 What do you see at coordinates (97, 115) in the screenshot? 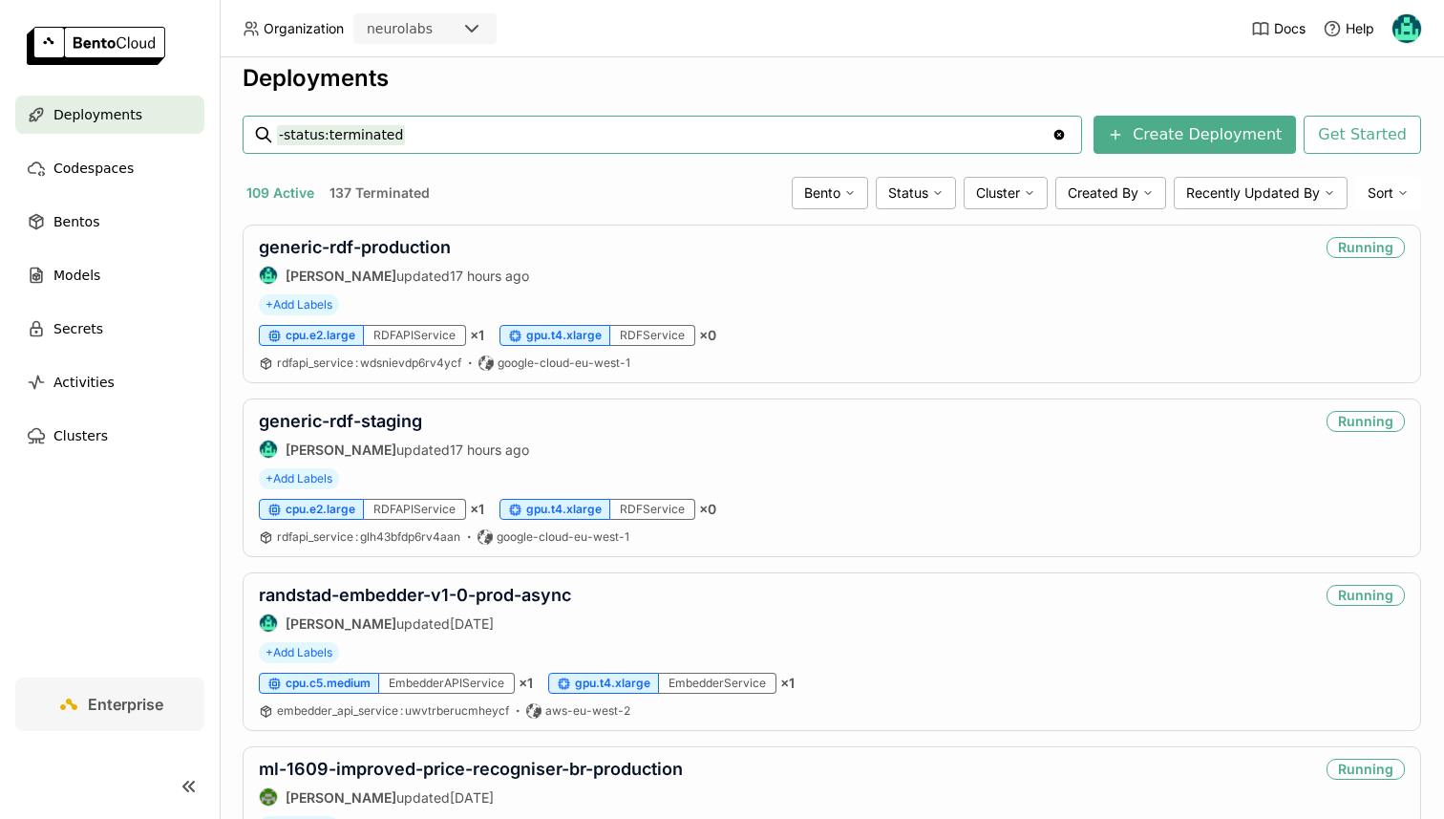
I see `span: Deployments` at bounding box center [97, 115].